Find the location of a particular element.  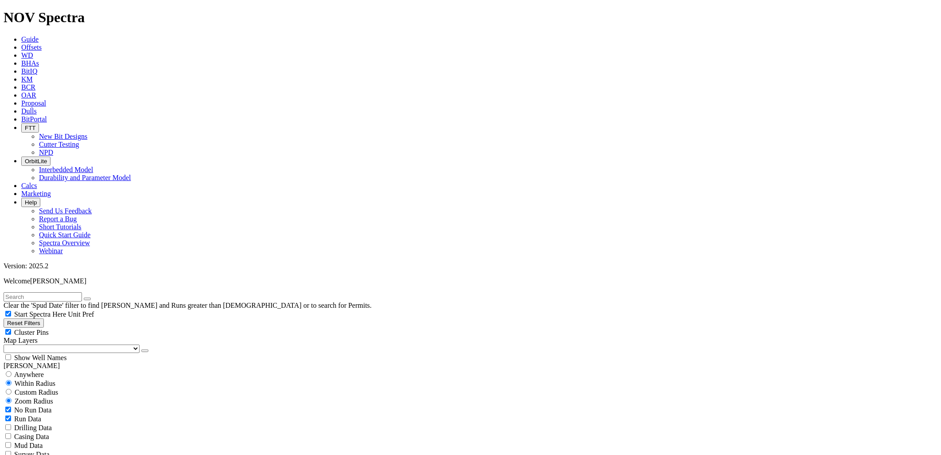

span: BCR is located at coordinates (28, 87).